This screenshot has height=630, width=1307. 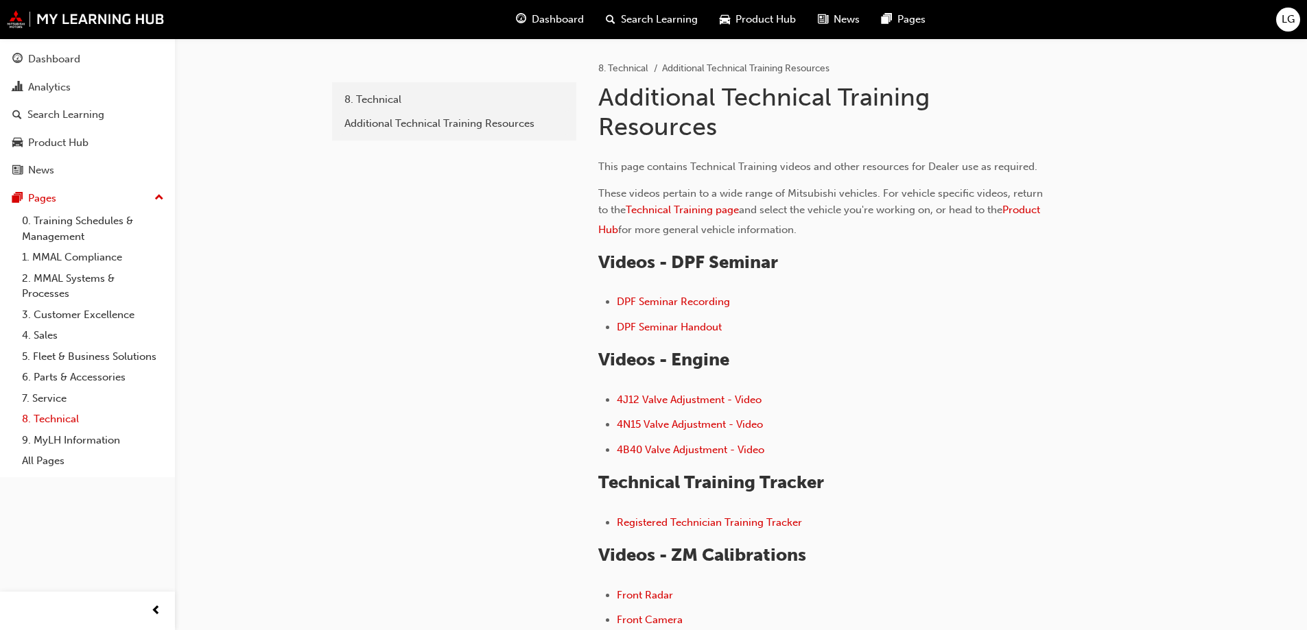 What do you see at coordinates (645, 596) in the screenshot?
I see `a: Front Radar` at bounding box center [645, 596].